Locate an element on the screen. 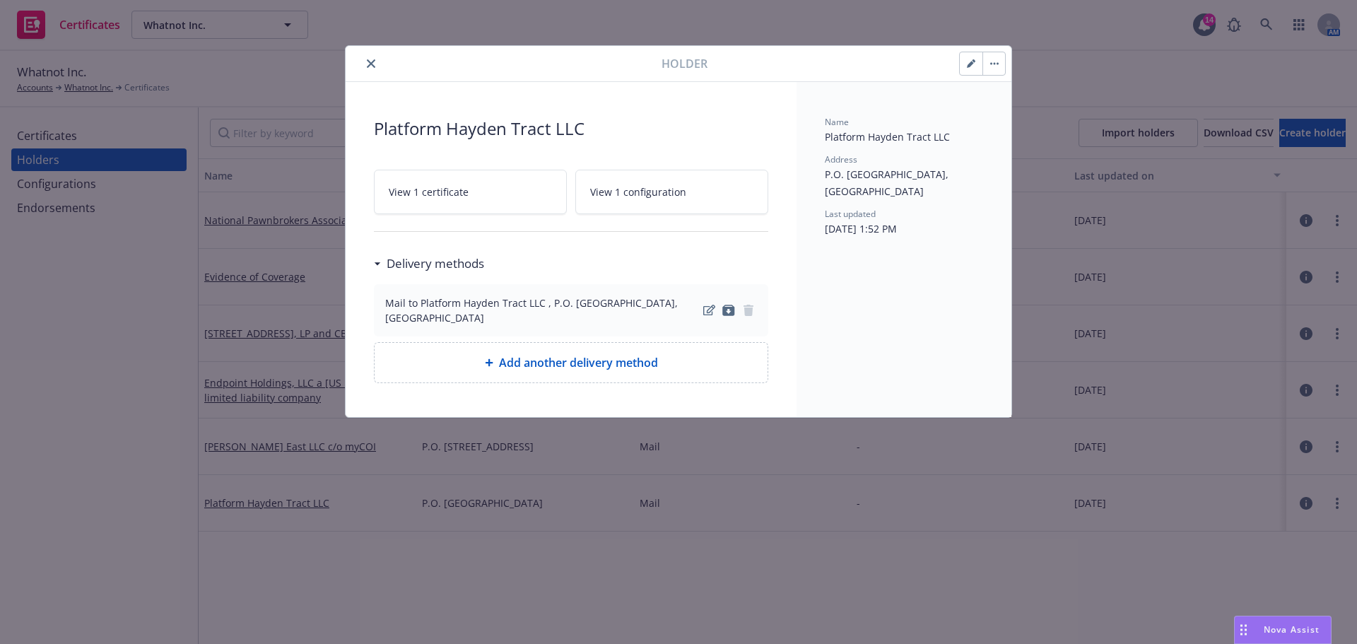  a: edit is located at coordinates (709, 310).